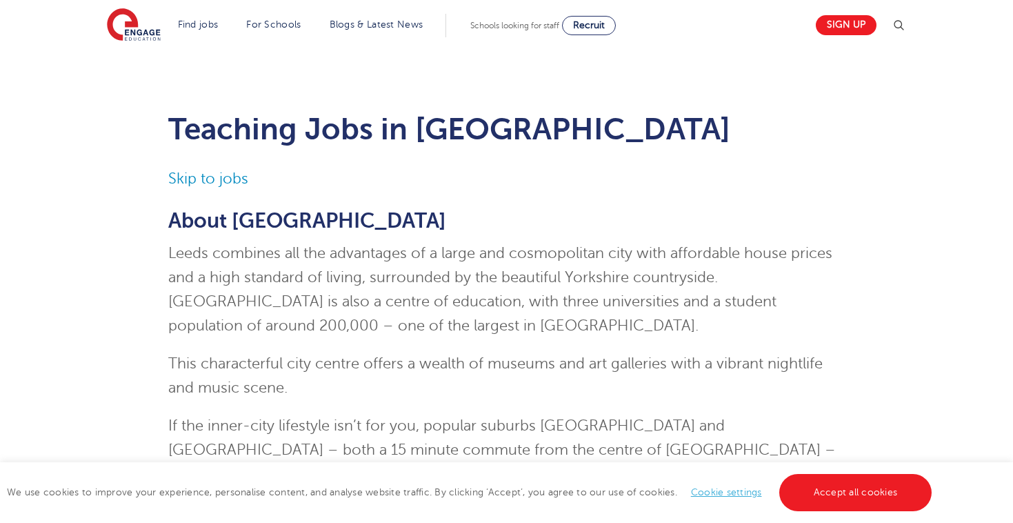 The image size is (1013, 523). What do you see at coordinates (376, 24) in the screenshot?
I see `a: Blogs & Latest News` at bounding box center [376, 24].